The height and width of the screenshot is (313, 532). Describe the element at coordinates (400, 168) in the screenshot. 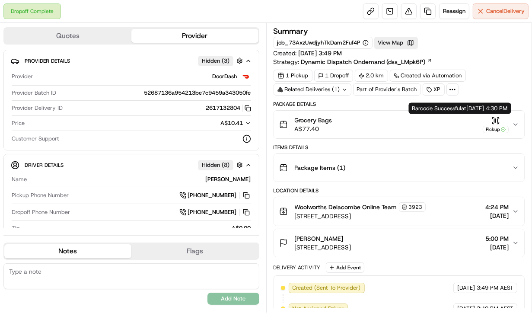

I see `button: Package Items (1)` at that location.